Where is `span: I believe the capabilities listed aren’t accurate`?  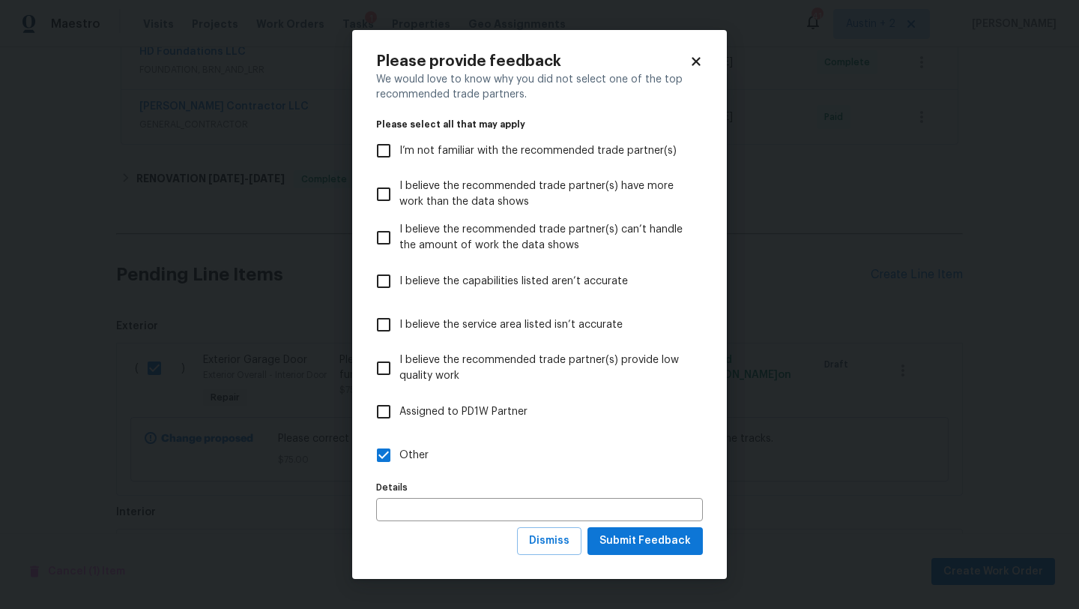 span: I believe the capabilities listed aren’t accurate is located at coordinates (514, 281).